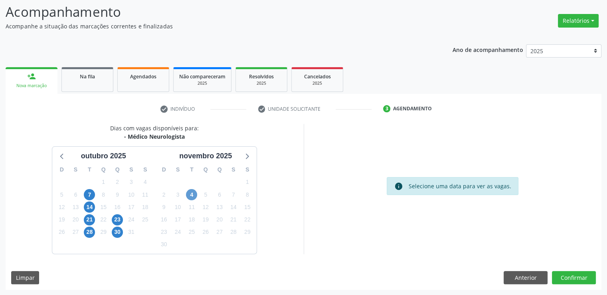 The image size is (607, 295). What do you see at coordinates (261, 76) in the screenshot?
I see `span: Resolvidos` at bounding box center [261, 76].